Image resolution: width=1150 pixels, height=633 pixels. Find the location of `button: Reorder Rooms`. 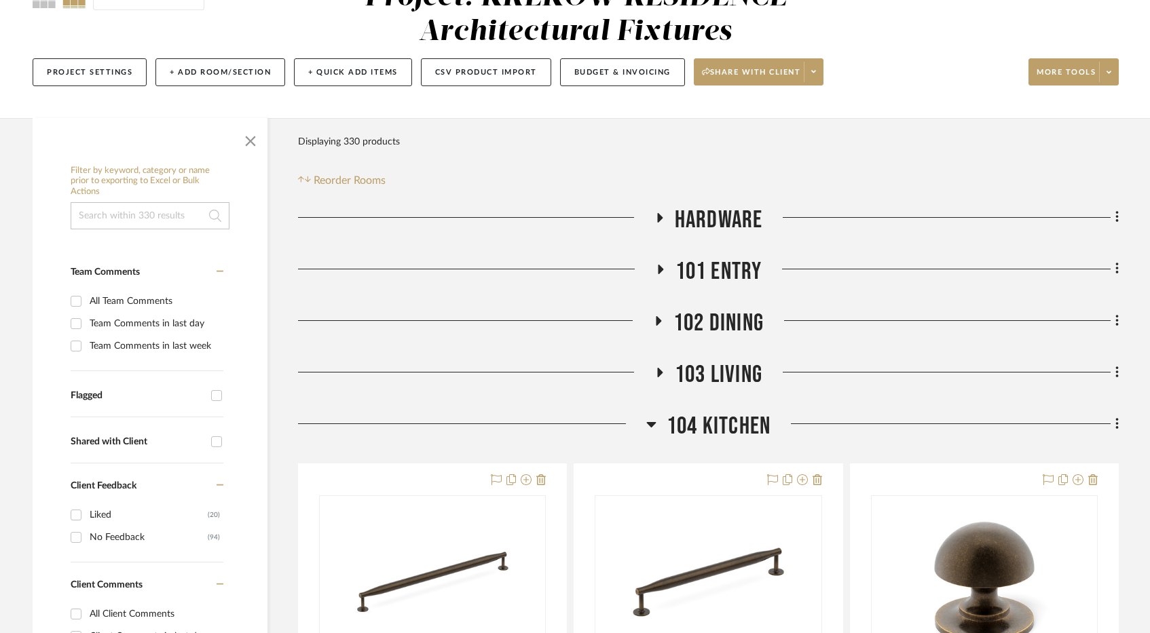

button: Reorder Rooms is located at coordinates (341, 181).